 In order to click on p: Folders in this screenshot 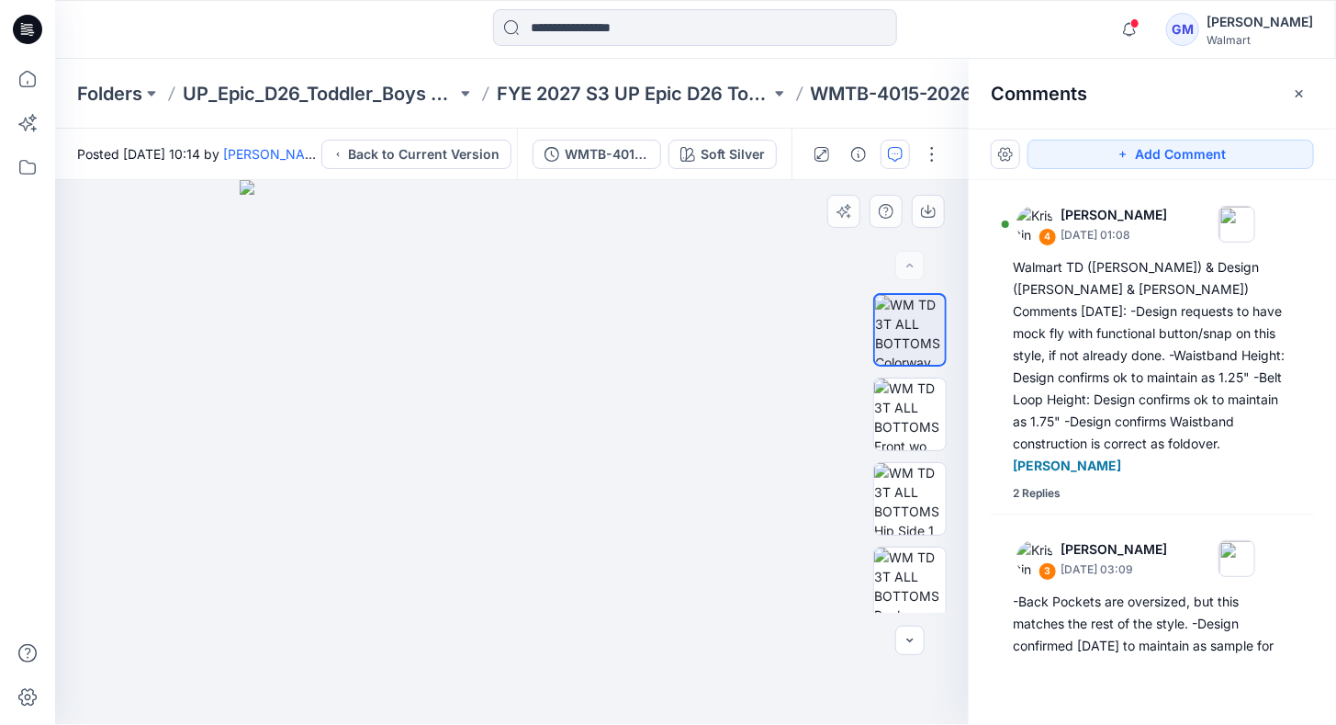, I will do `click(109, 94)`.